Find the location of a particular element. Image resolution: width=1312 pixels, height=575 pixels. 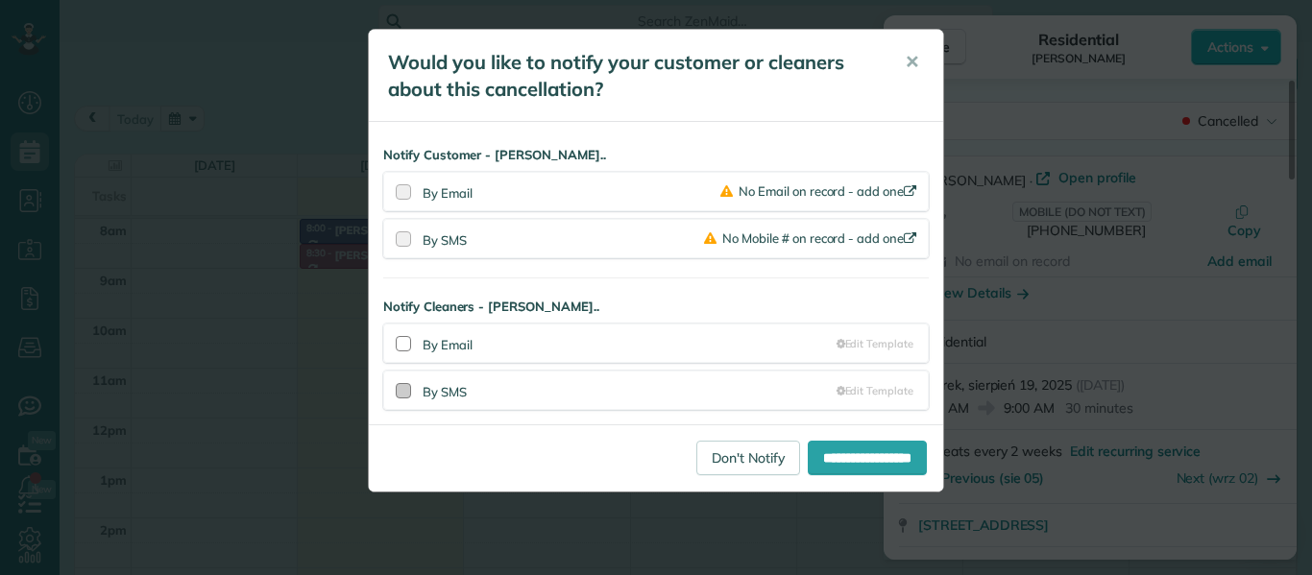

a: No Mobile # on record - add one is located at coordinates (812, 238).